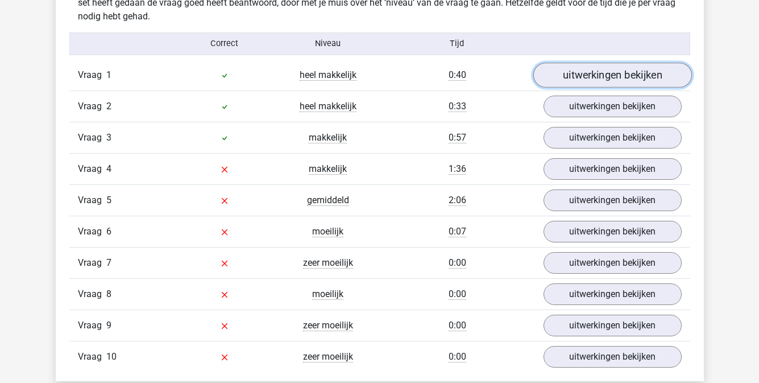 This screenshot has height=383, width=759. What do you see at coordinates (328, 200) in the screenshot?
I see `span: gemiddeld` at bounding box center [328, 200].